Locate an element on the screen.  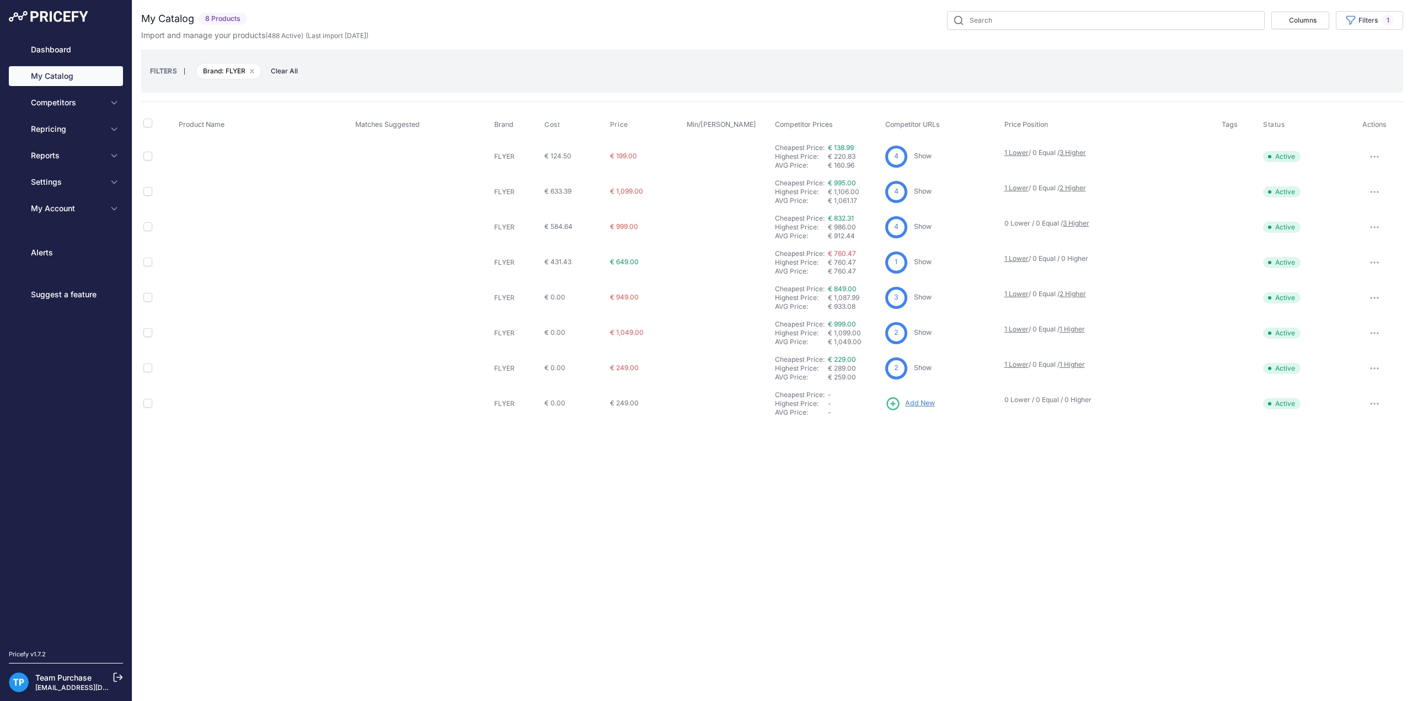
span: € 249.00 is located at coordinates (624, 403).